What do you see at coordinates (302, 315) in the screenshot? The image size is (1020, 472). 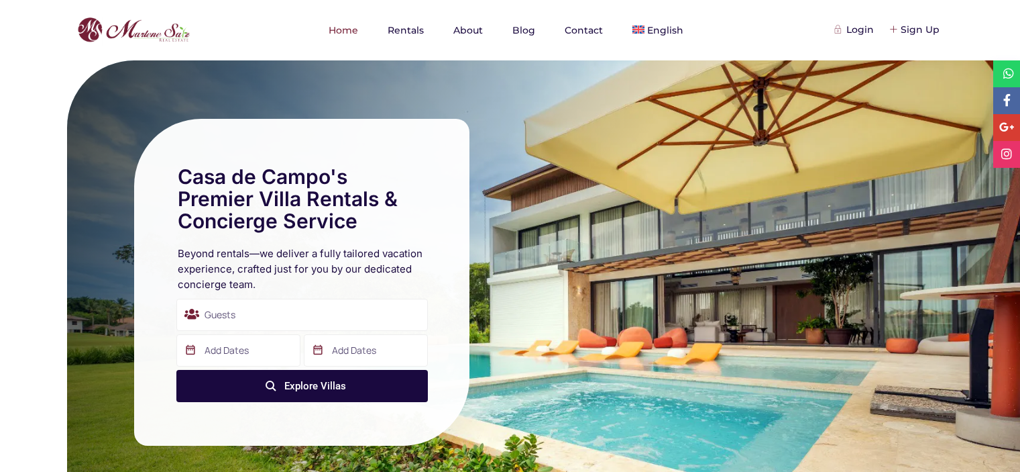 I see `div: Guests` at bounding box center [302, 315].